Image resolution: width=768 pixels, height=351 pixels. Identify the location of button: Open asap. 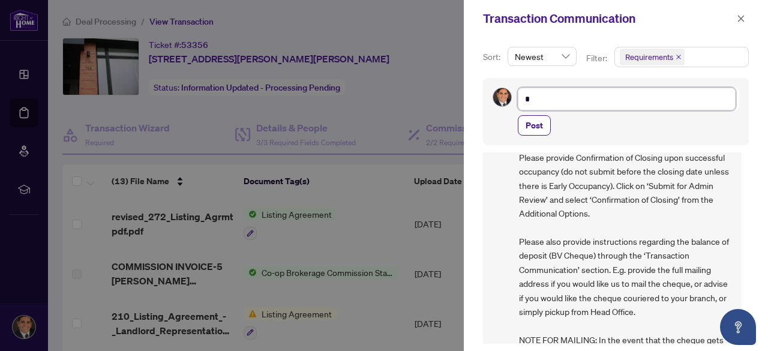
(738, 327).